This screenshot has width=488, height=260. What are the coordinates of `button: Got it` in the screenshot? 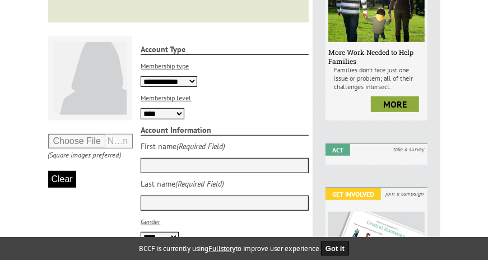 It's located at (335, 248).